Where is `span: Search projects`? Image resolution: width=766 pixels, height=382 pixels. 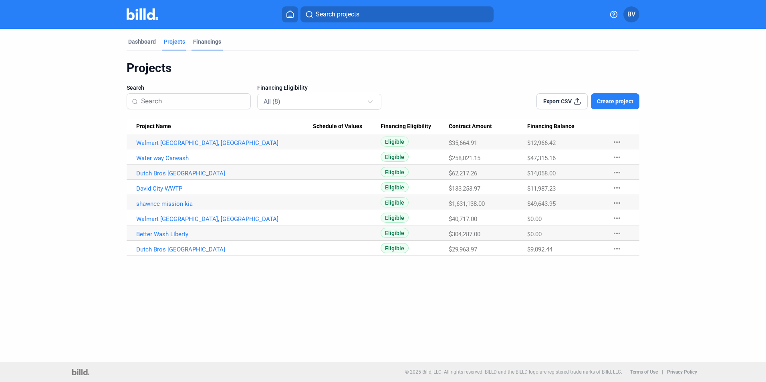
span: Search projects is located at coordinates (337, 14).